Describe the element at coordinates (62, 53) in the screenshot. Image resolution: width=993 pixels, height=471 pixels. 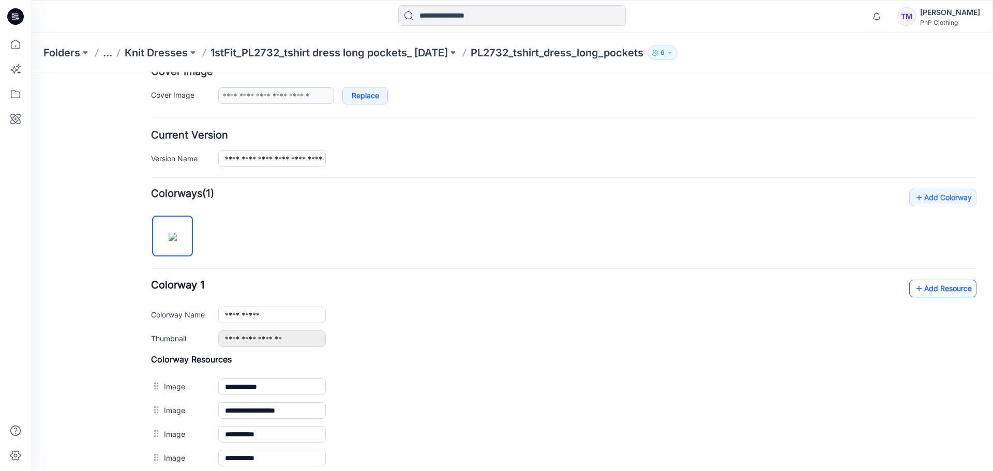
I see `a: Folders` at that location.